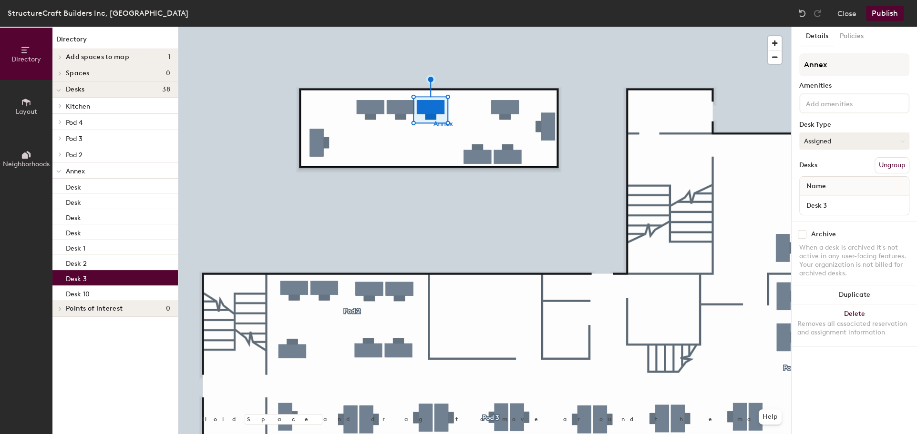  Describe the element at coordinates (76, 278) in the screenshot. I see `p: Desk 3` at that location.